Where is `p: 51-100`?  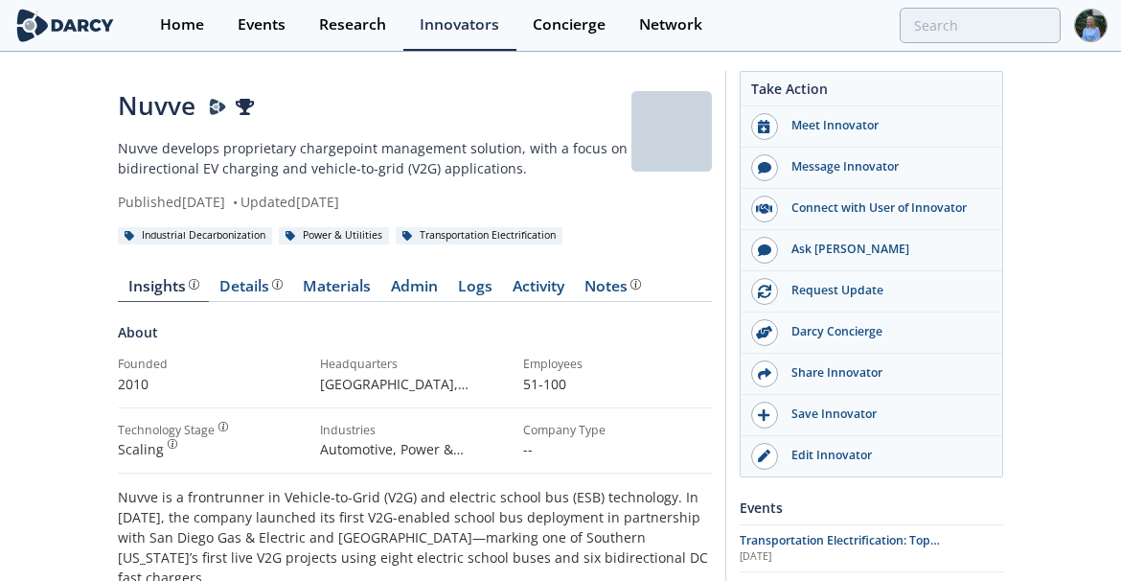 p: 51-100 is located at coordinates (617, 383).